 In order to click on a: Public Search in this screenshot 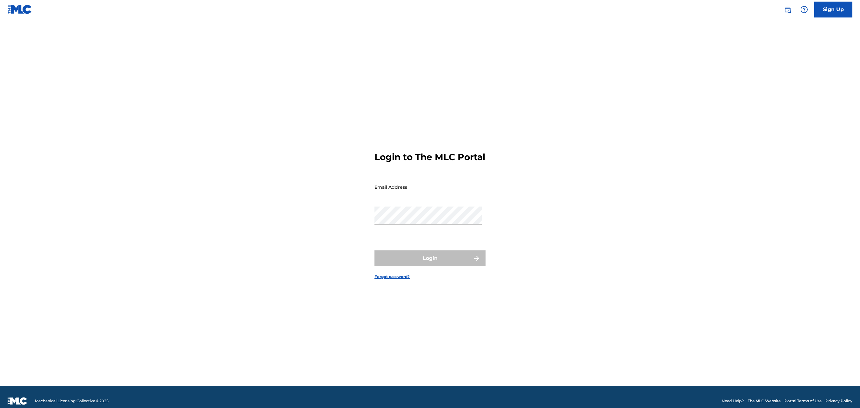, I will do `click(788, 10)`.